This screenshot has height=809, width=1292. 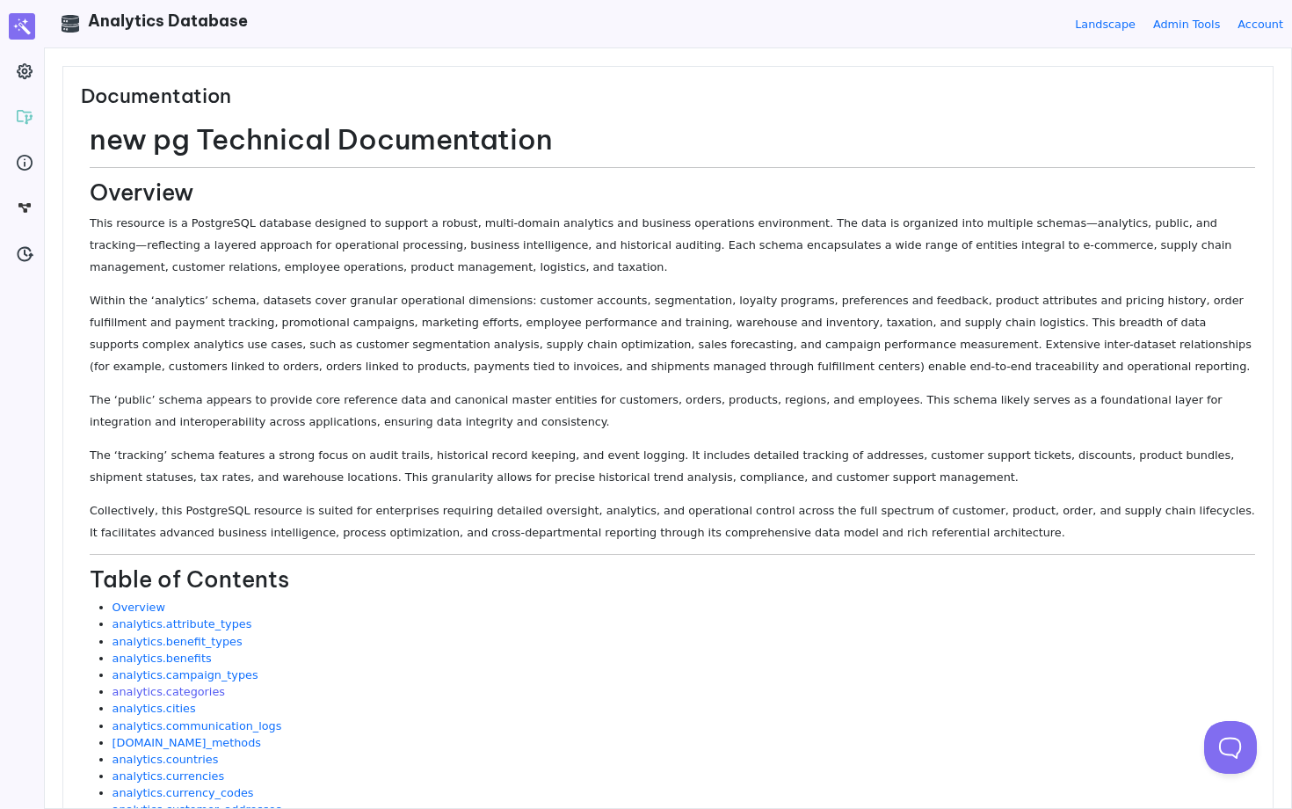 What do you see at coordinates (168, 20) in the screenshot?
I see `span: Analytics Database` at bounding box center [168, 20].